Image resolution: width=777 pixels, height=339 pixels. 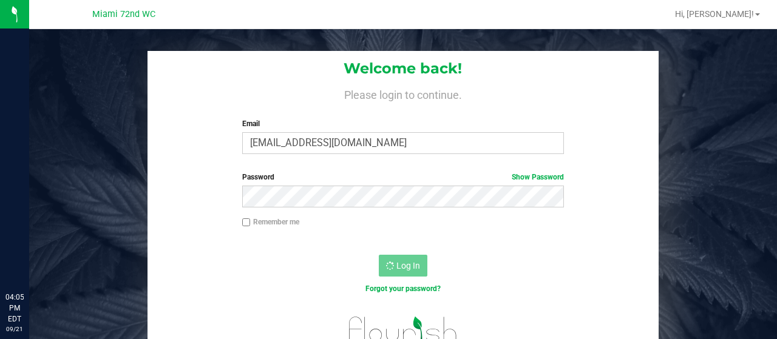 I want to click on span: Miami 72nd WC, so click(x=124, y=14).